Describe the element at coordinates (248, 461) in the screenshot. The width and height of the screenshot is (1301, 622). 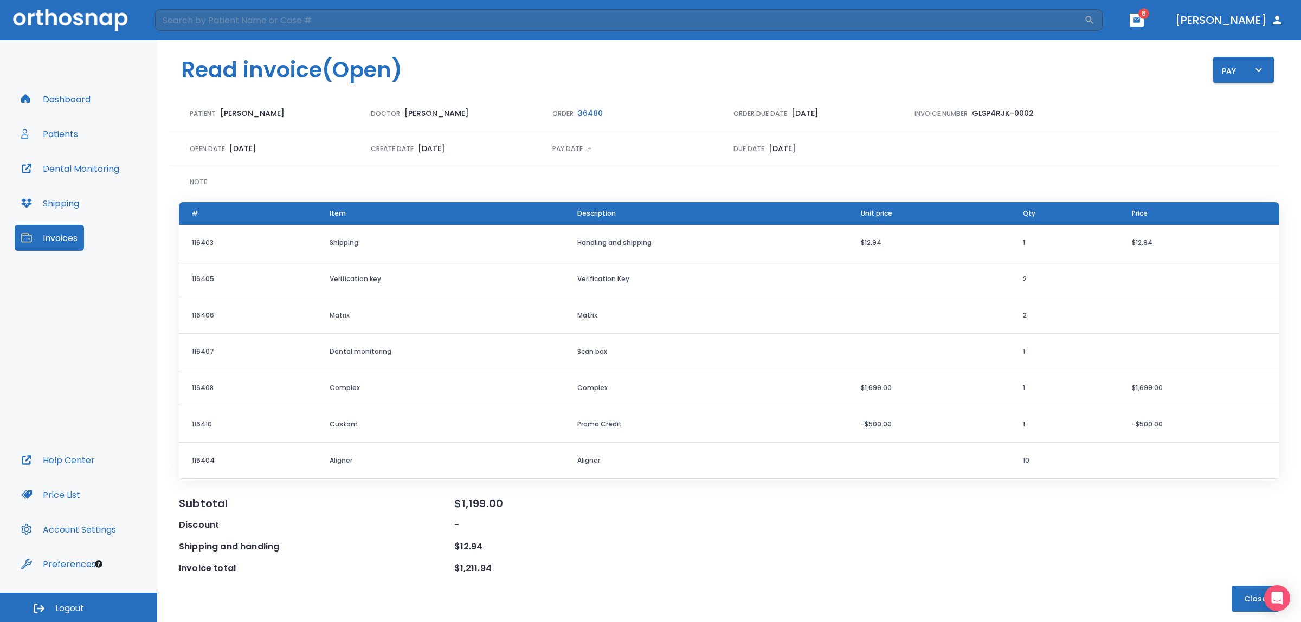
I see `td: 116404` at that location.